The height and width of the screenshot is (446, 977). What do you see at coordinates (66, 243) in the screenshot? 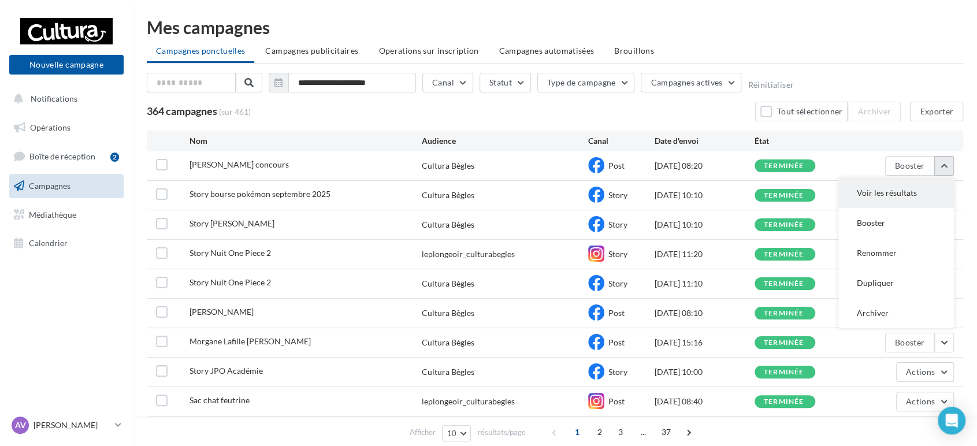
I see `a: Calendrier` at bounding box center [66, 243].